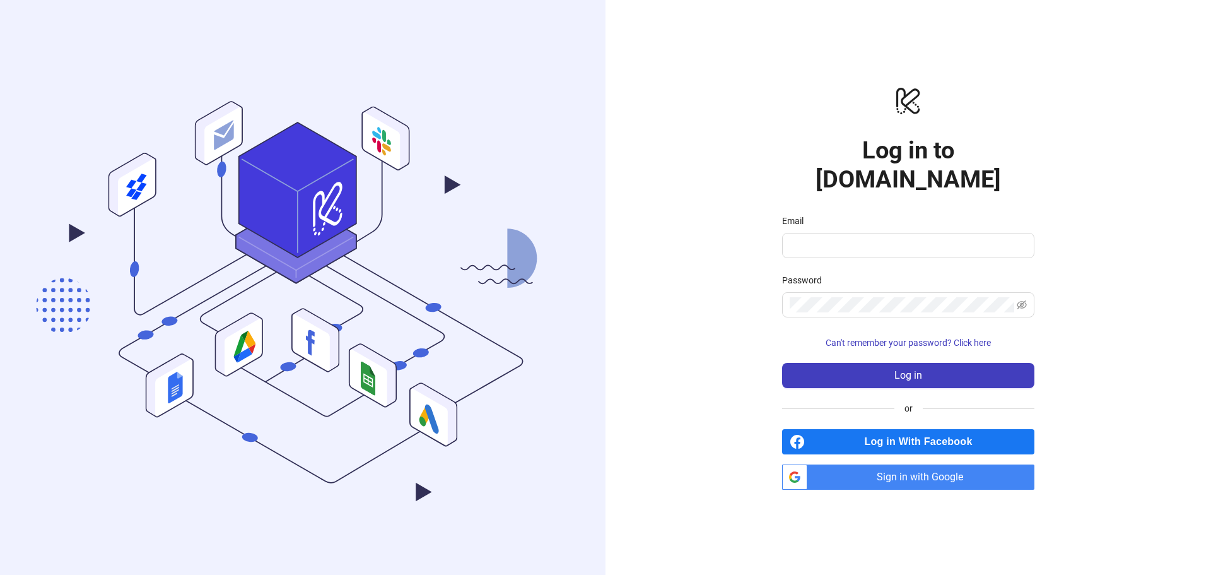  I want to click on span: Log in With Facebook, so click(922, 442).